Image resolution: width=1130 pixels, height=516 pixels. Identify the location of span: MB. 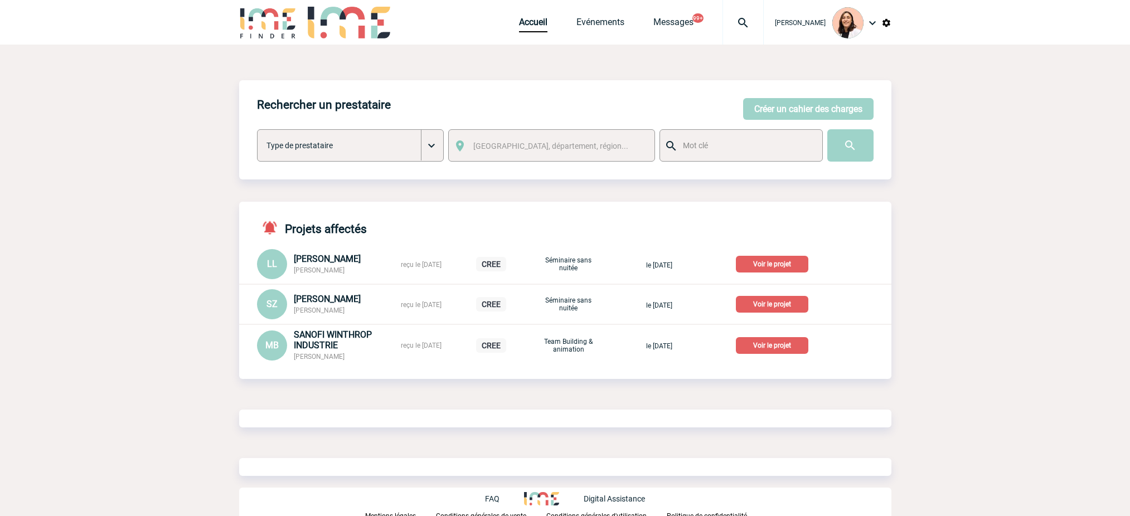
(272, 345).